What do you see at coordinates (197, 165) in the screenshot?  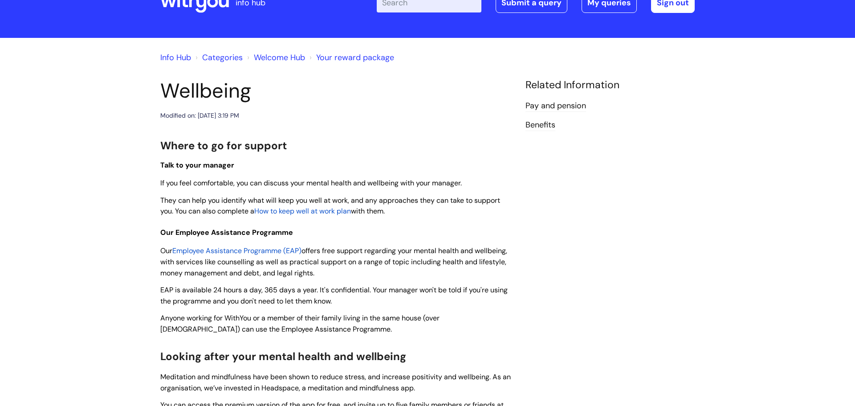 I see `span: Talk to your manager` at bounding box center [197, 165].